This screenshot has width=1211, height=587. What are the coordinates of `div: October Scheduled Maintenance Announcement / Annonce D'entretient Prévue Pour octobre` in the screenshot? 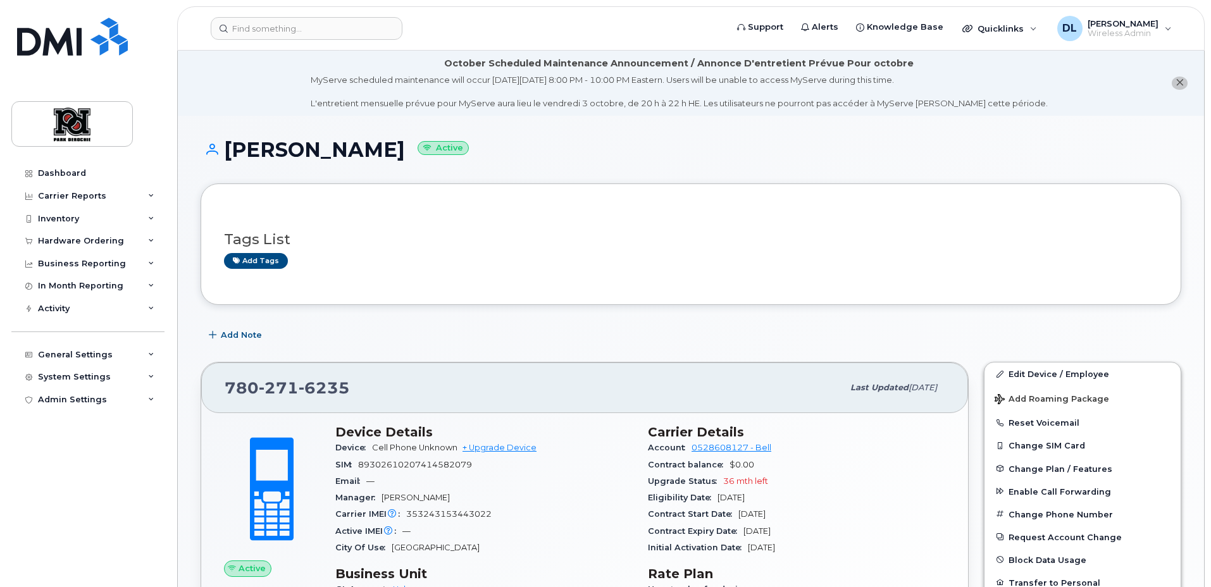 It's located at (679, 63).